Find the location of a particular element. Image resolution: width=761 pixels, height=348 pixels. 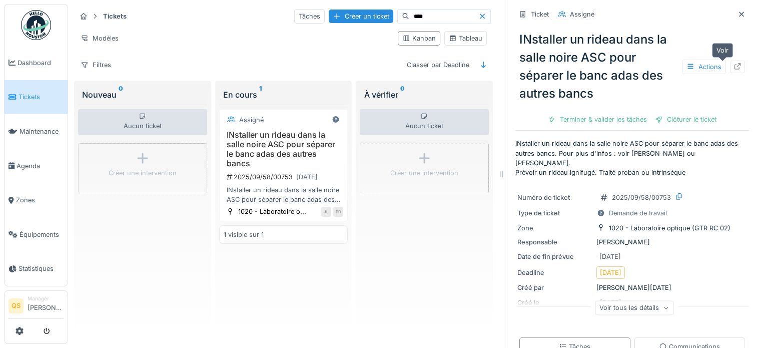

div: Clôturer le ticket is located at coordinates (686, 119).